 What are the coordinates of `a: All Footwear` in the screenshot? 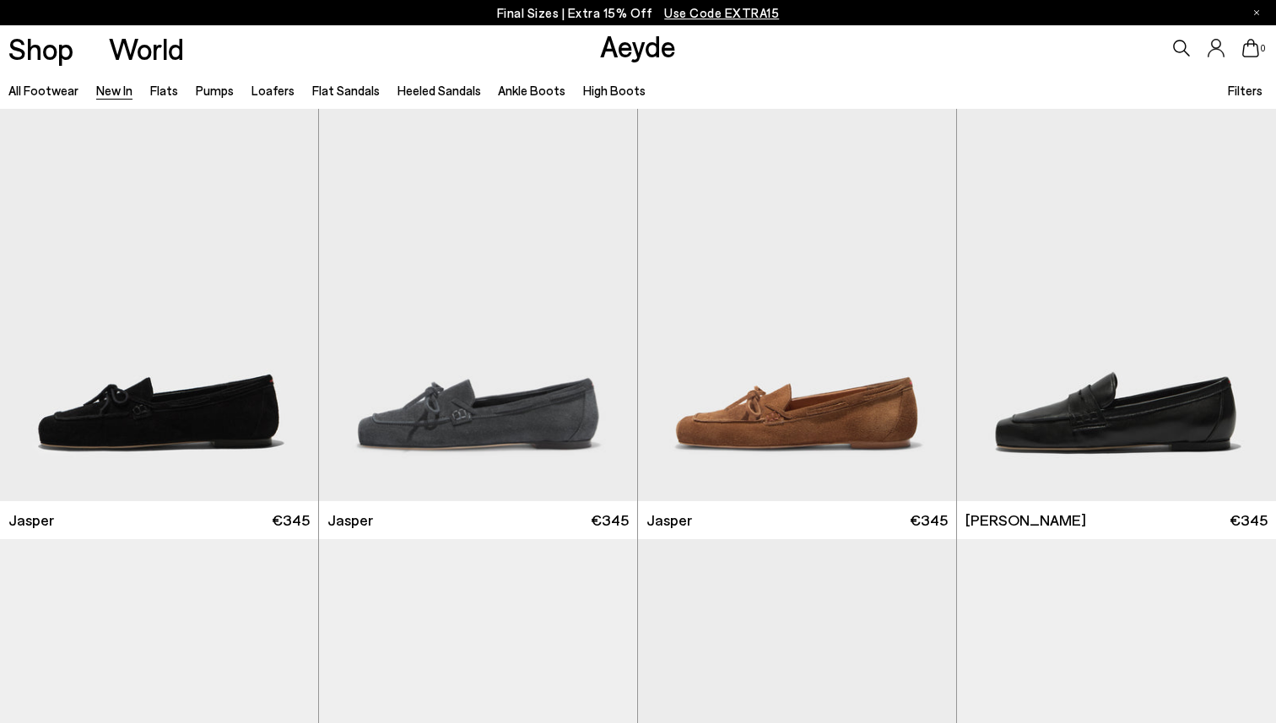 It's located at (43, 90).